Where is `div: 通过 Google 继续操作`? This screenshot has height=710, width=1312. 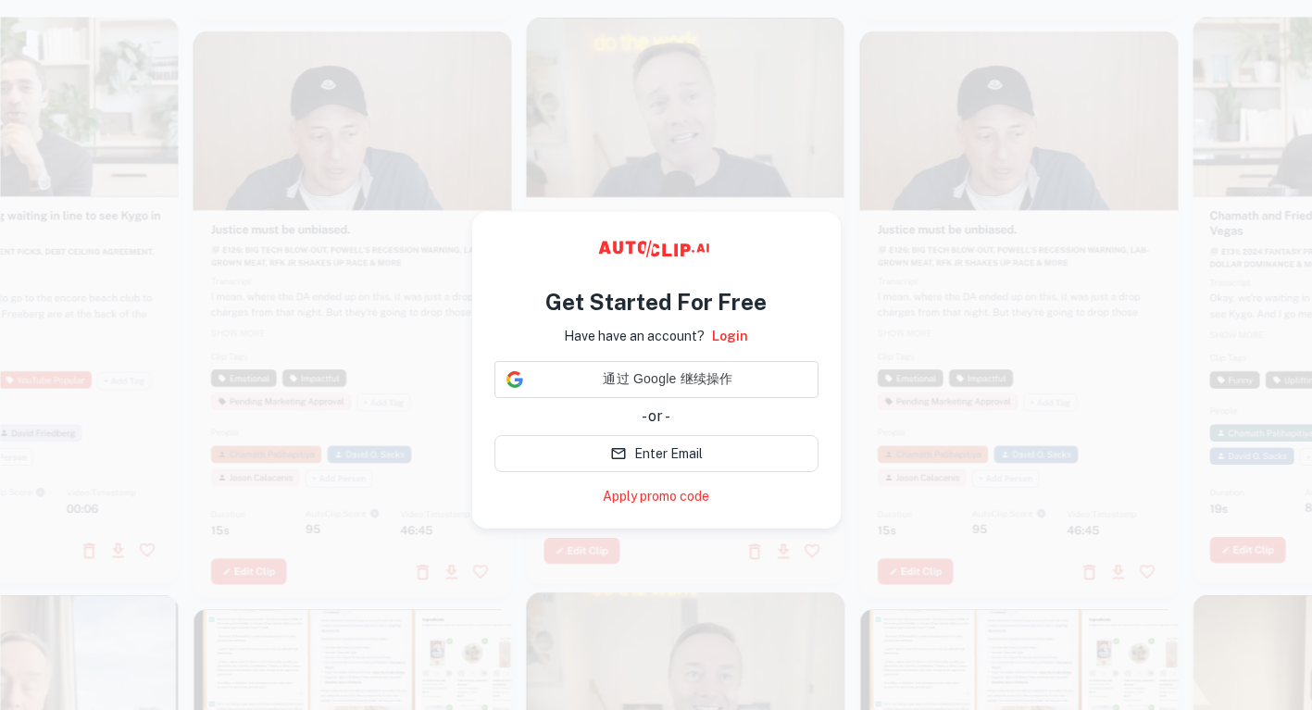 div: 通过 Google 继续操作 is located at coordinates (657, 380).